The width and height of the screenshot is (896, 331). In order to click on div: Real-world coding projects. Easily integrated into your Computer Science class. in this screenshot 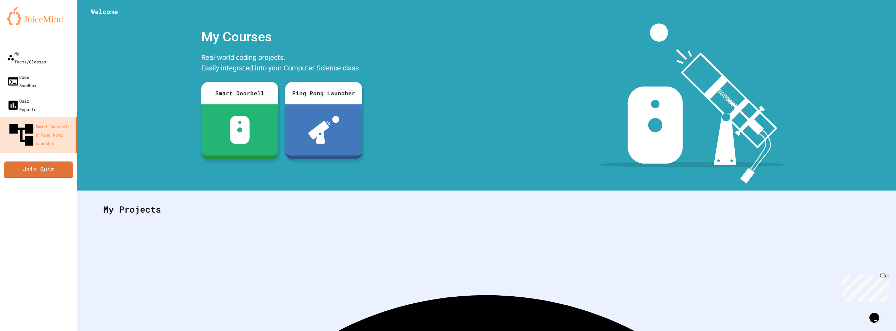, I will do `click(282, 63)`.